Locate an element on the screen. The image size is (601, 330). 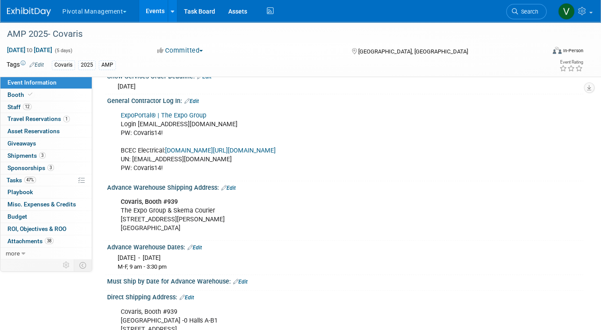
span: Attachments is located at coordinates (30, 241).